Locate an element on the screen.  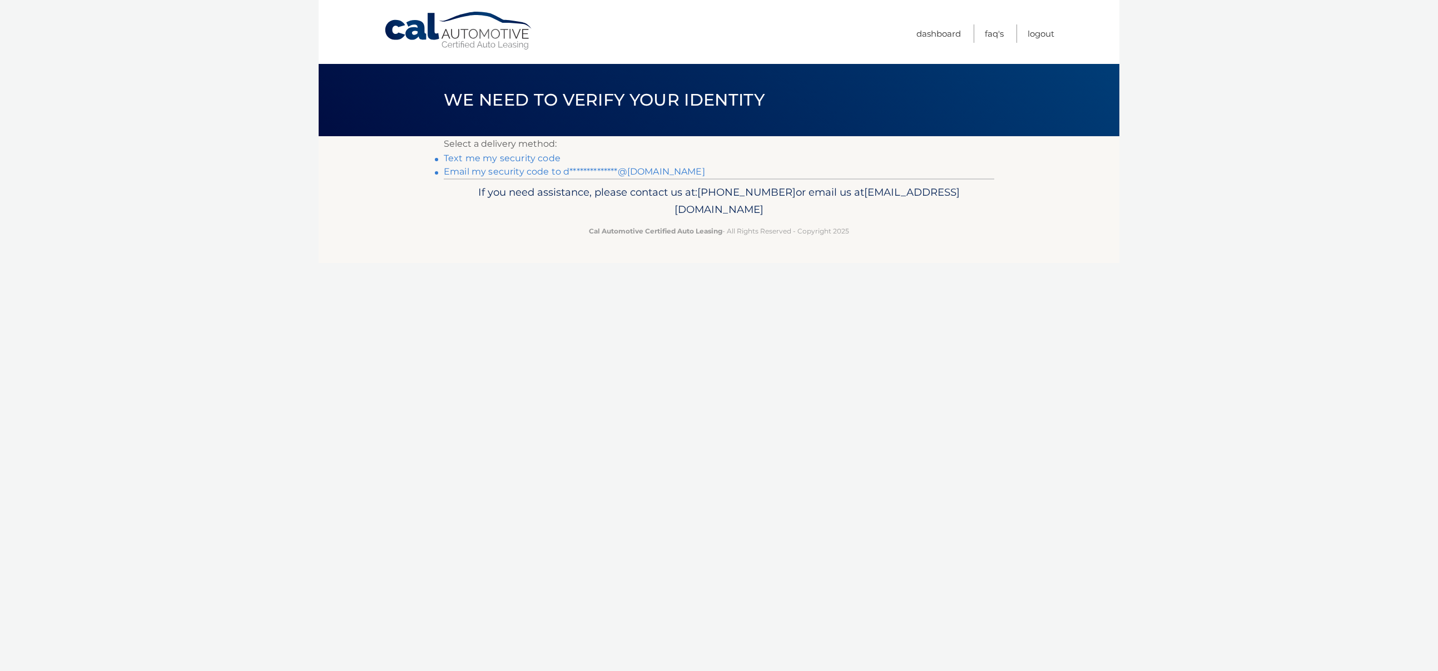
span: We need to verify your identity is located at coordinates (604, 100).